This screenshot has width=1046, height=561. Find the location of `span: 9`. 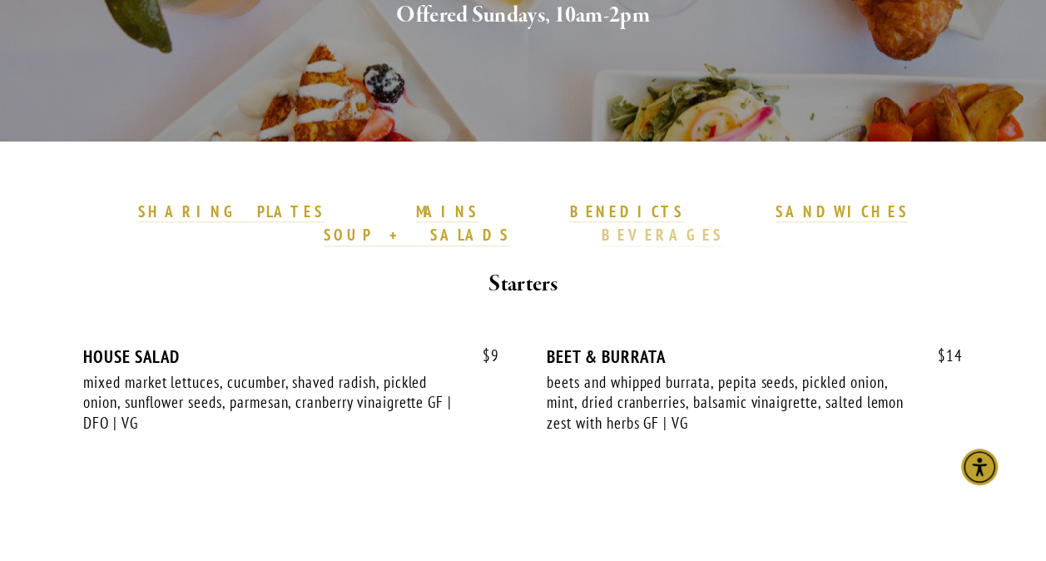

span: 9 is located at coordinates (483, 355).